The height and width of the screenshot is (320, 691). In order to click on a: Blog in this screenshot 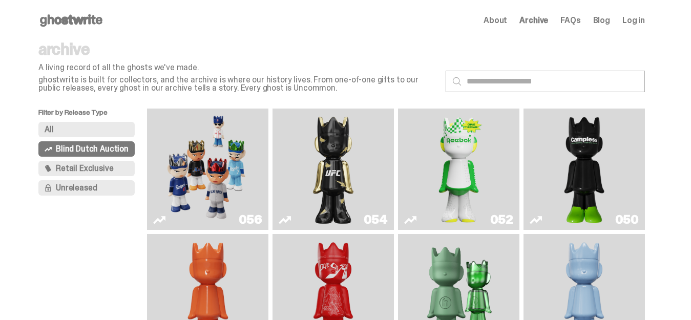, I will do `click(601, 20)`.